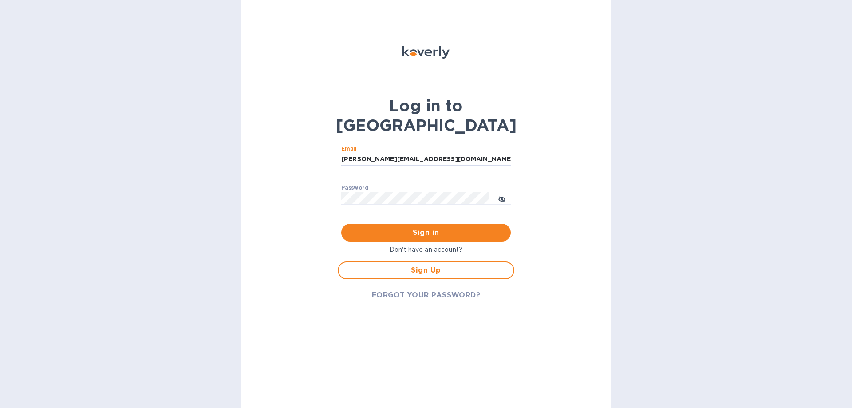 The height and width of the screenshot is (408, 852). I want to click on p: Don't have an account?, so click(426, 249).